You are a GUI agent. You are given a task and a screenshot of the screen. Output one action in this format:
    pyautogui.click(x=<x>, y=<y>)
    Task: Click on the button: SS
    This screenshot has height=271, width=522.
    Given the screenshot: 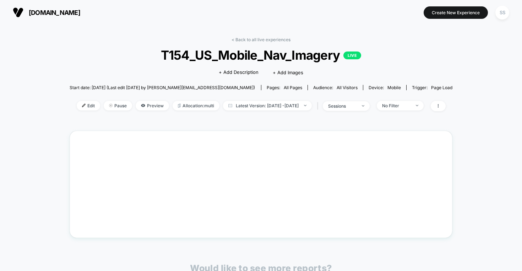 What is the action you would take?
    pyautogui.click(x=502, y=12)
    